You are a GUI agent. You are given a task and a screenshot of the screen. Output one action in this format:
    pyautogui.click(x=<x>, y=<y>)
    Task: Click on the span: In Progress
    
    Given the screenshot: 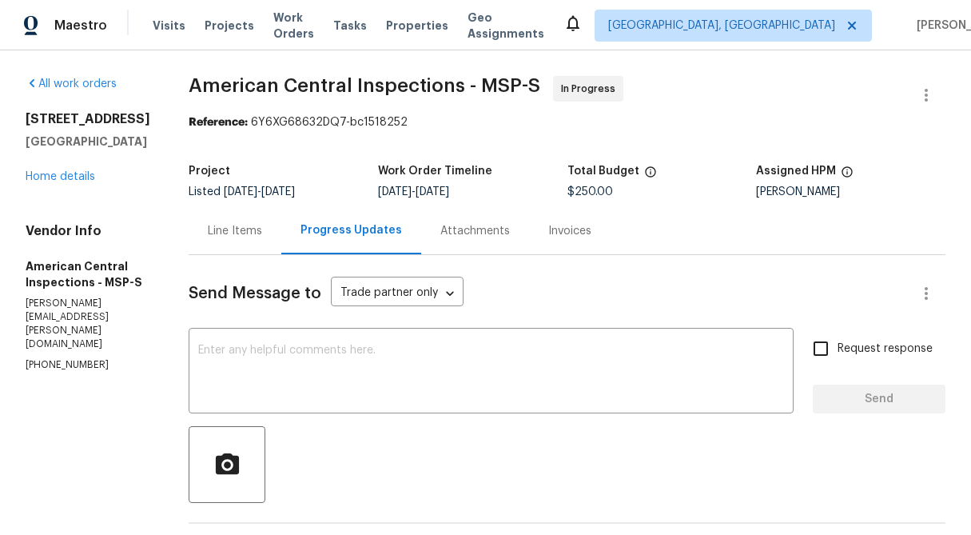 What is the action you would take?
    pyautogui.click(x=592, y=89)
    